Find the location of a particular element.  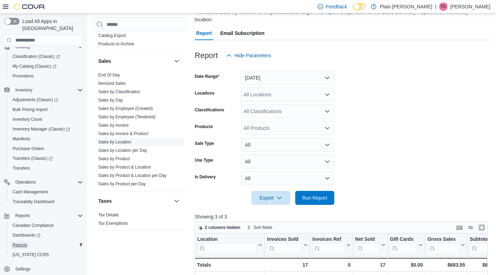

span: Sales by Product per Day is located at coordinates (122, 184).